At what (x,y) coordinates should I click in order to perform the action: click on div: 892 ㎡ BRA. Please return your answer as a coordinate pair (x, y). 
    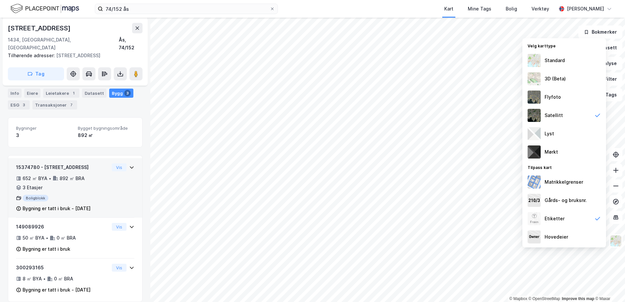
    Looking at the image, I should click on (72, 179).